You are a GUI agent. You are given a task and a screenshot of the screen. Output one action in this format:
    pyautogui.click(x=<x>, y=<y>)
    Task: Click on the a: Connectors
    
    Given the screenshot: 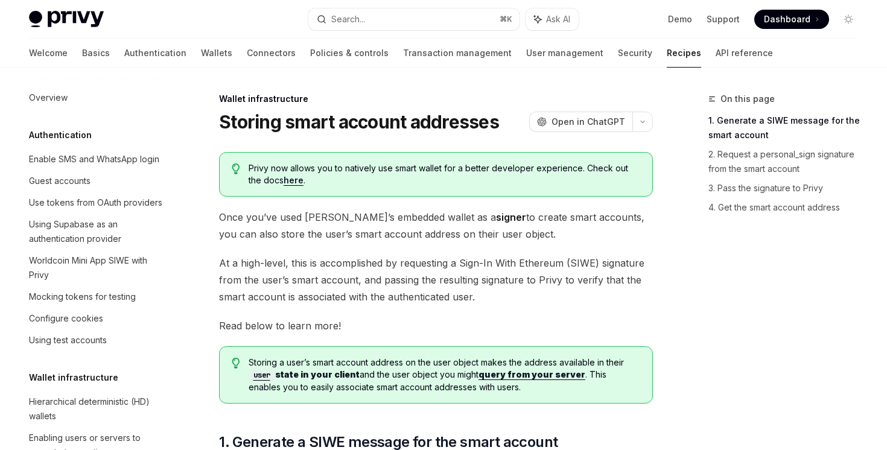 What is the action you would take?
    pyautogui.click(x=271, y=53)
    